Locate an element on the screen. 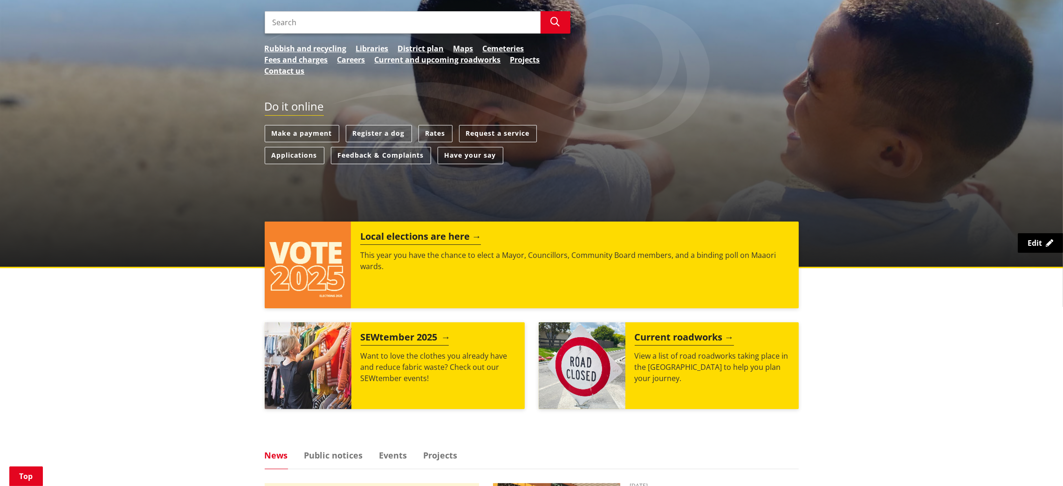 The height and width of the screenshot is (486, 1063). a: District plan is located at coordinates (421, 48).